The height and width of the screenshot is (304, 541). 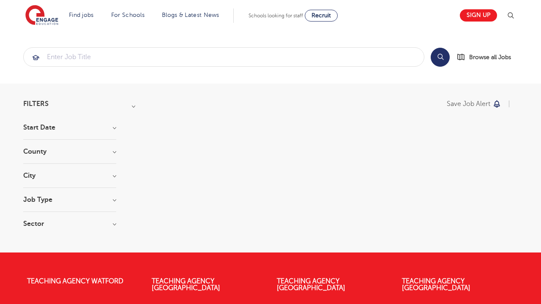 What do you see at coordinates (468, 104) in the screenshot?
I see `p: Save job alert` at bounding box center [468, 104].